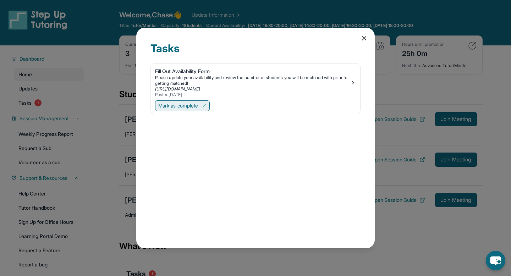  What do you see at coordinates (178, 106) in the screenshot?
I see `span: Mark as complete` at bounding box center [178, 106].